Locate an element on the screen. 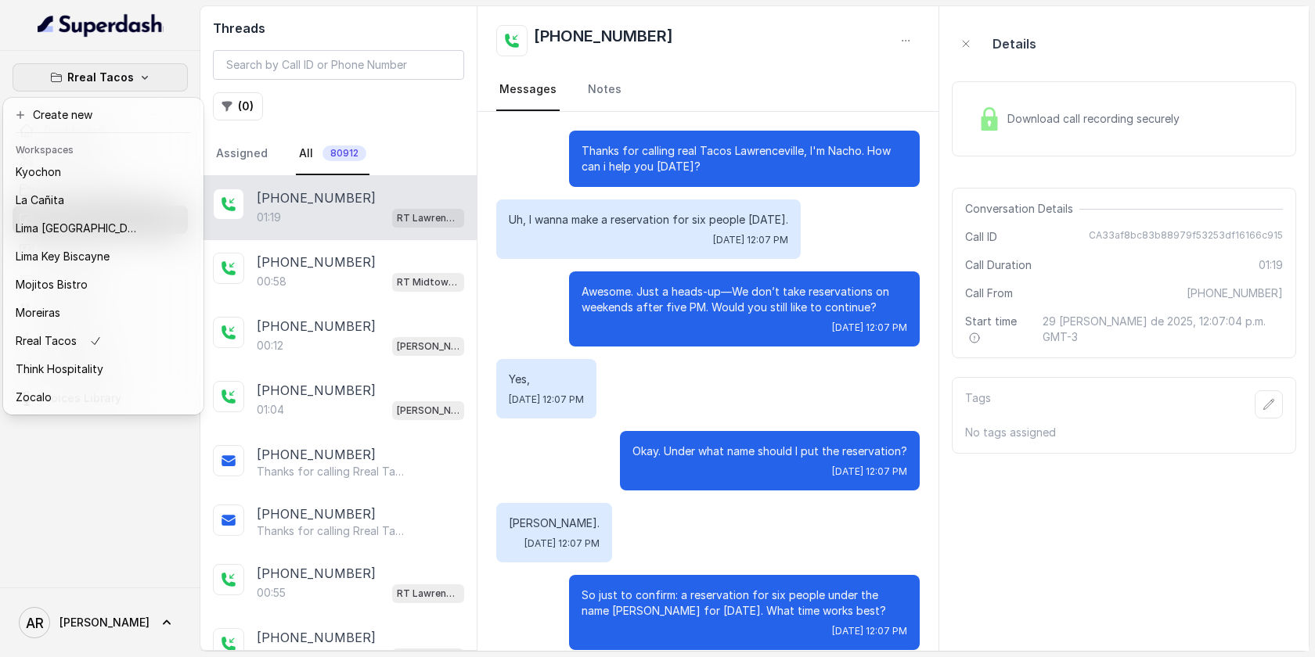 The height and width of the screenshot is (657, 1315). p: La Cañita is located at coordinates (40, 200).